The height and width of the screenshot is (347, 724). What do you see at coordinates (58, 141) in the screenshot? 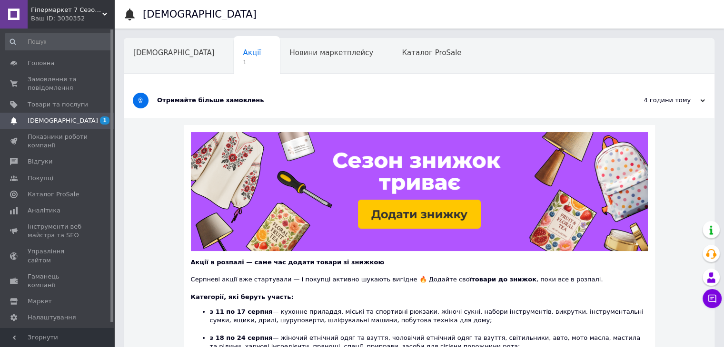
I see `span: Показники роботи компанії` at bounding box center [58, 141].